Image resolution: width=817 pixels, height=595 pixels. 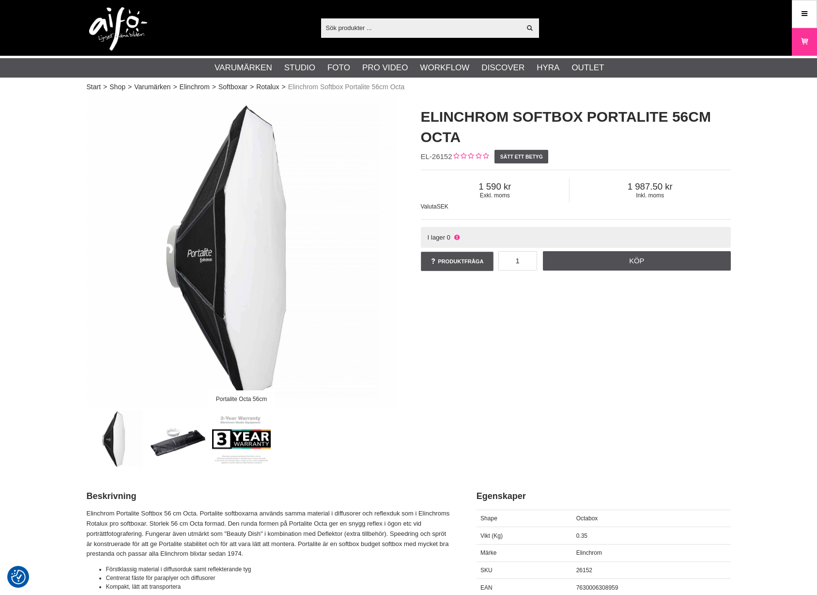 I want to click on a: Köp, so click(x=637, y=261).